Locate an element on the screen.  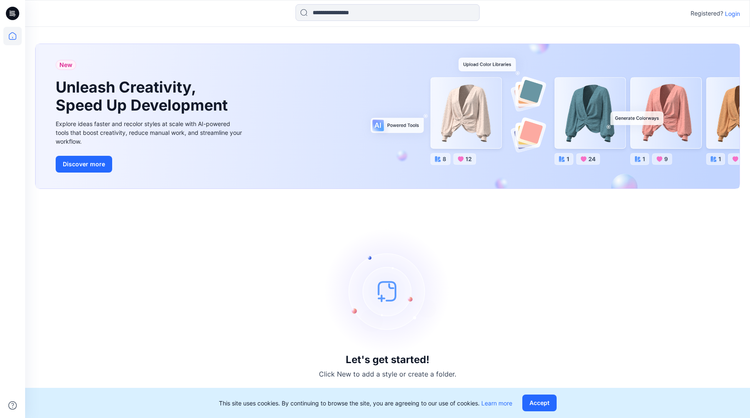
h3: Let's get started! is located at coordinates (388, 360).